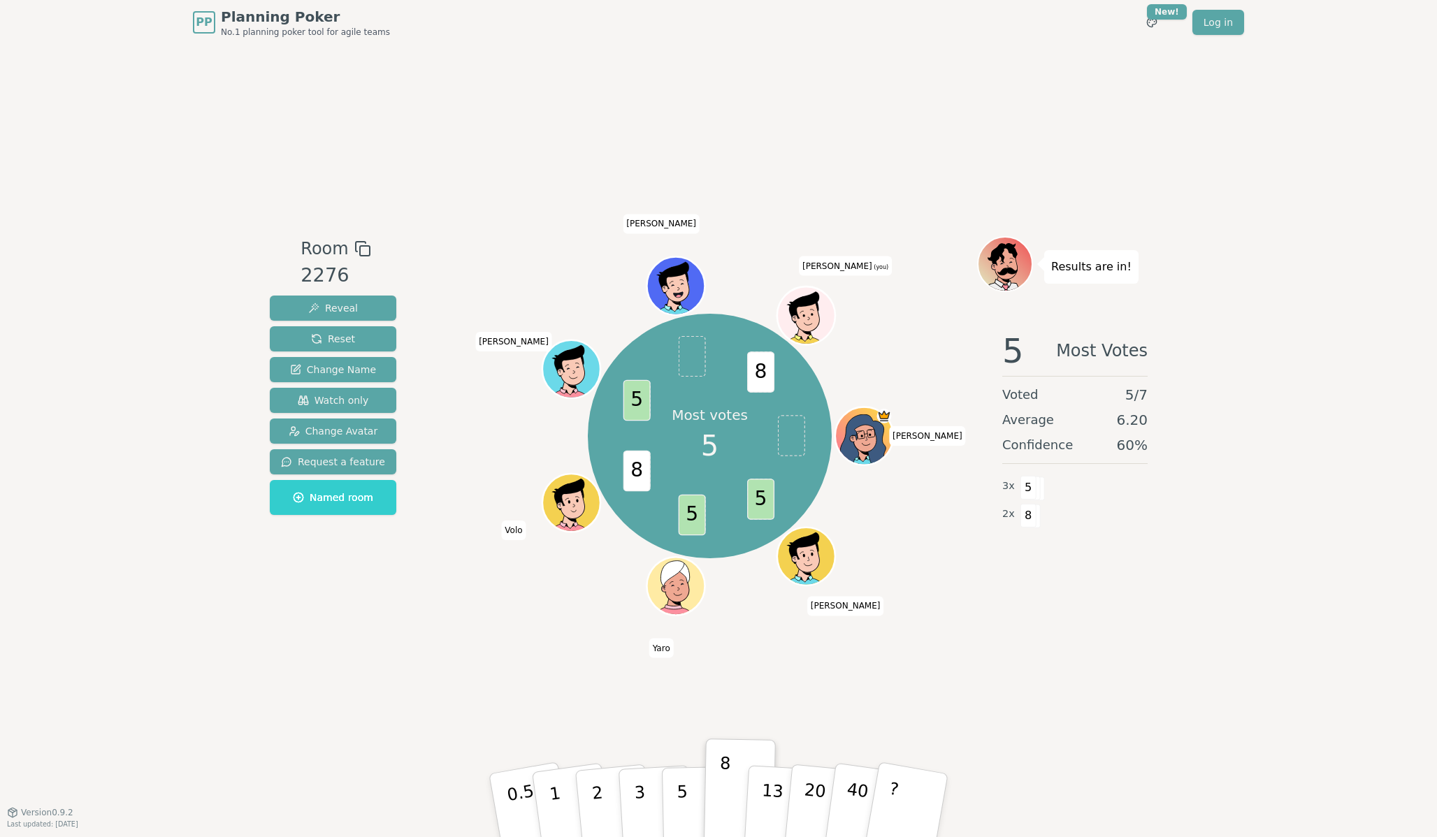  What do you see at coordinates (710, 415) in the screenshot?
I see `p: Most votes` at bounding box center [710, 415].